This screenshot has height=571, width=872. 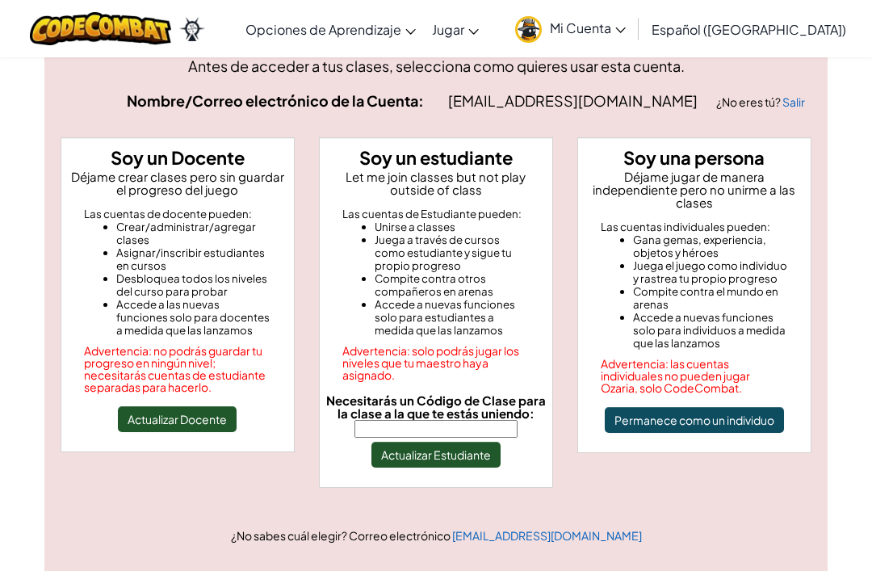 What do you see at coordinates (749, 102) in the screenshot?
I see `span: ¿No eres tú?` at bounding box center [749, 102].